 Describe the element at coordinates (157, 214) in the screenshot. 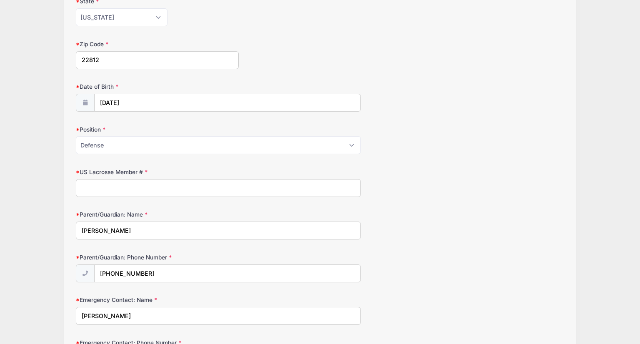

I see `label: Parent/Guardian: Name` at that location.